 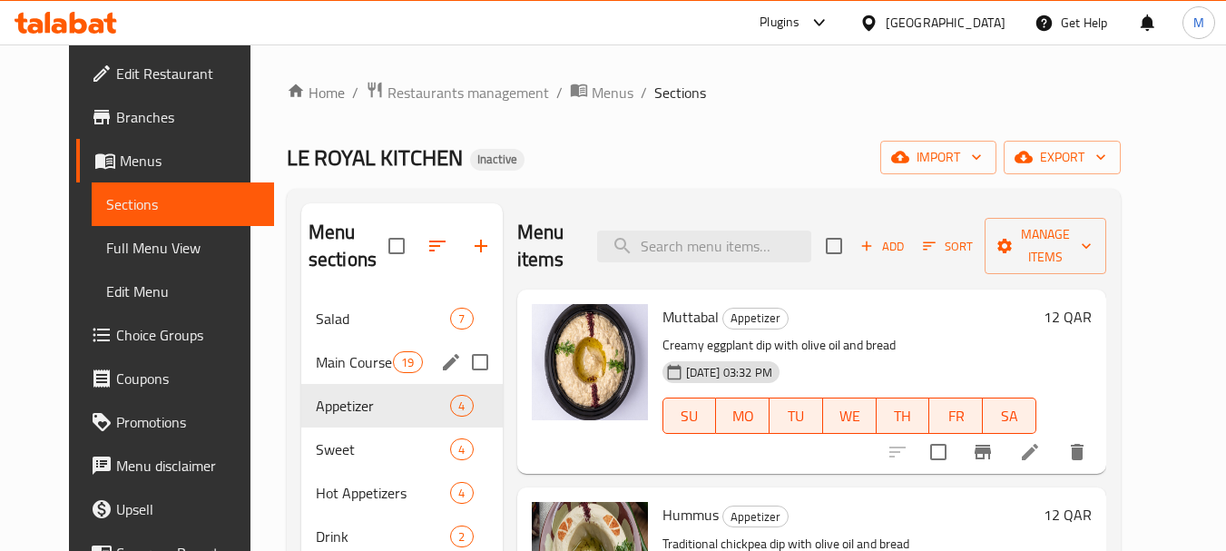 What do you see at coordinates (1046, 246) in the screenshot?
I see `button: Manage items` at bounding box center [1046, 246].